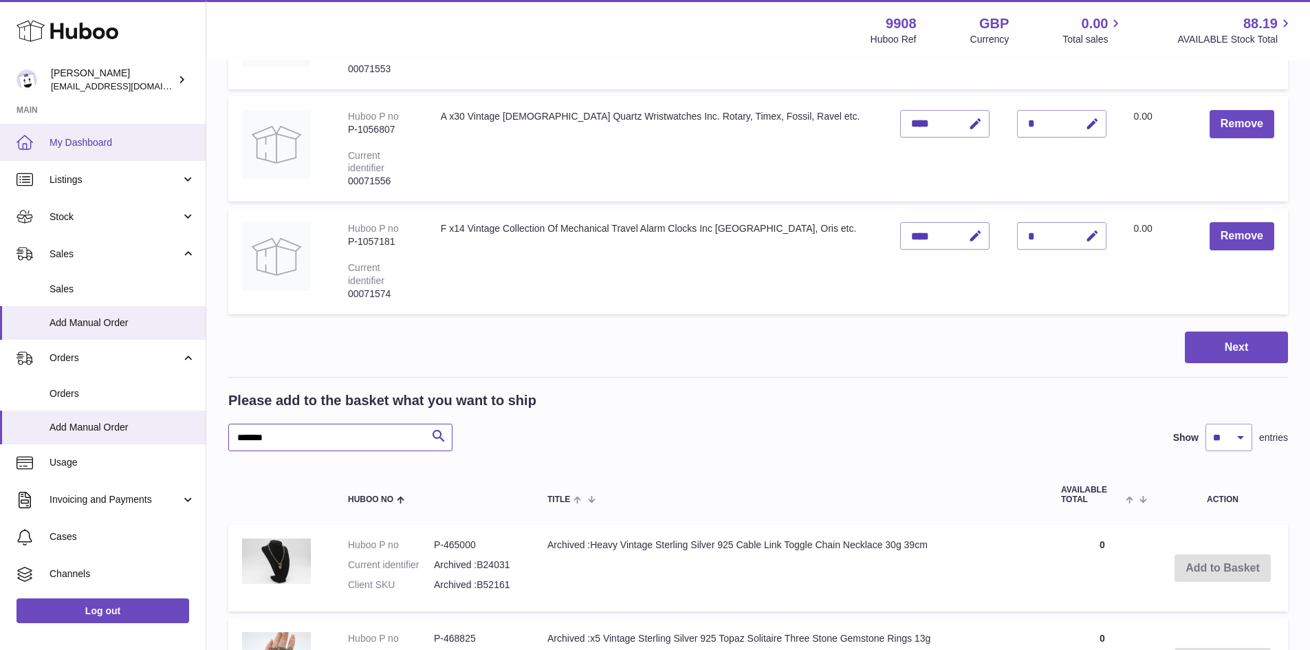  Describe the element at coordinates (1092, 495) in the screenshot. I see `span: AVAILABLE Total` at that location.